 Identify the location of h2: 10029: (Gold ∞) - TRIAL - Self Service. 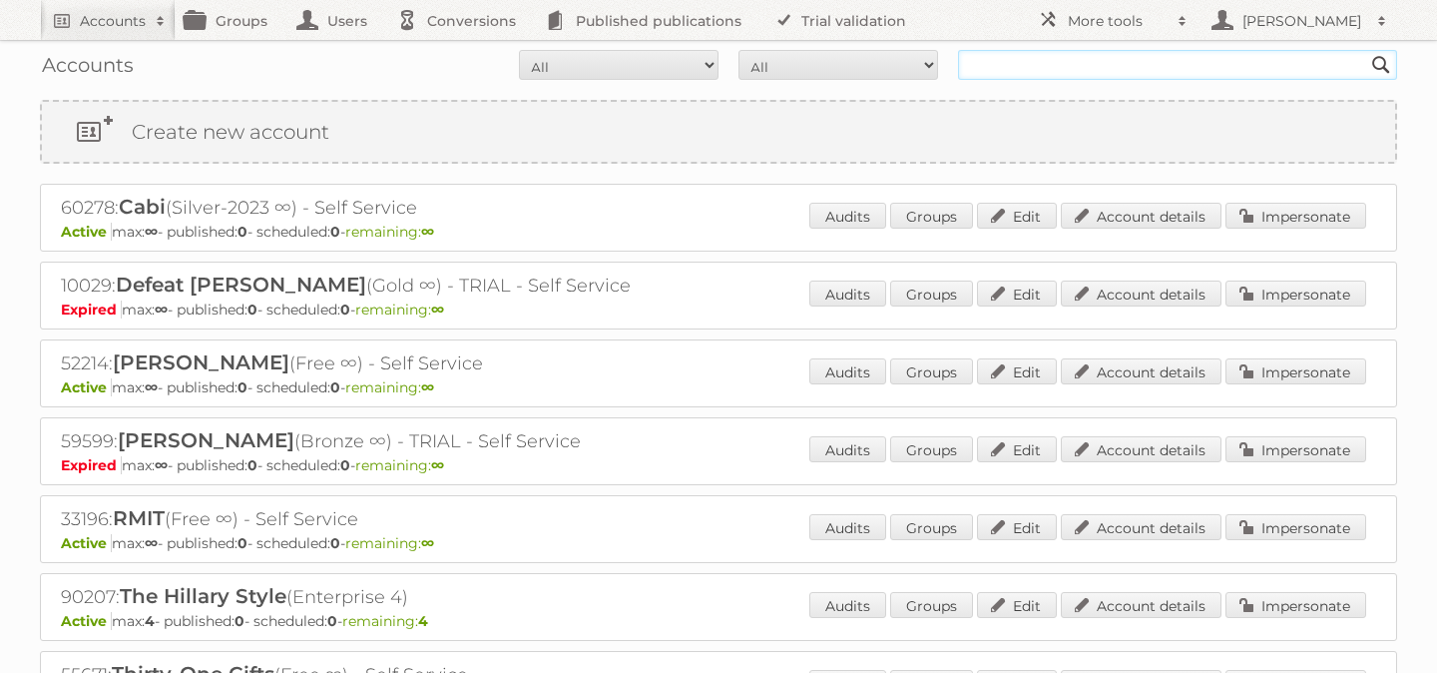
(410, 285).